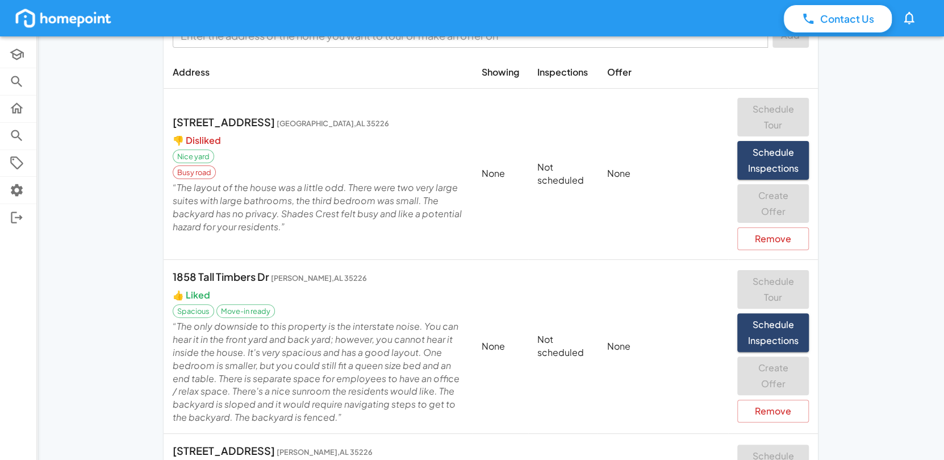 The image size is (944, 460). I want to click on span: Move-in ready, so click(245, 311).